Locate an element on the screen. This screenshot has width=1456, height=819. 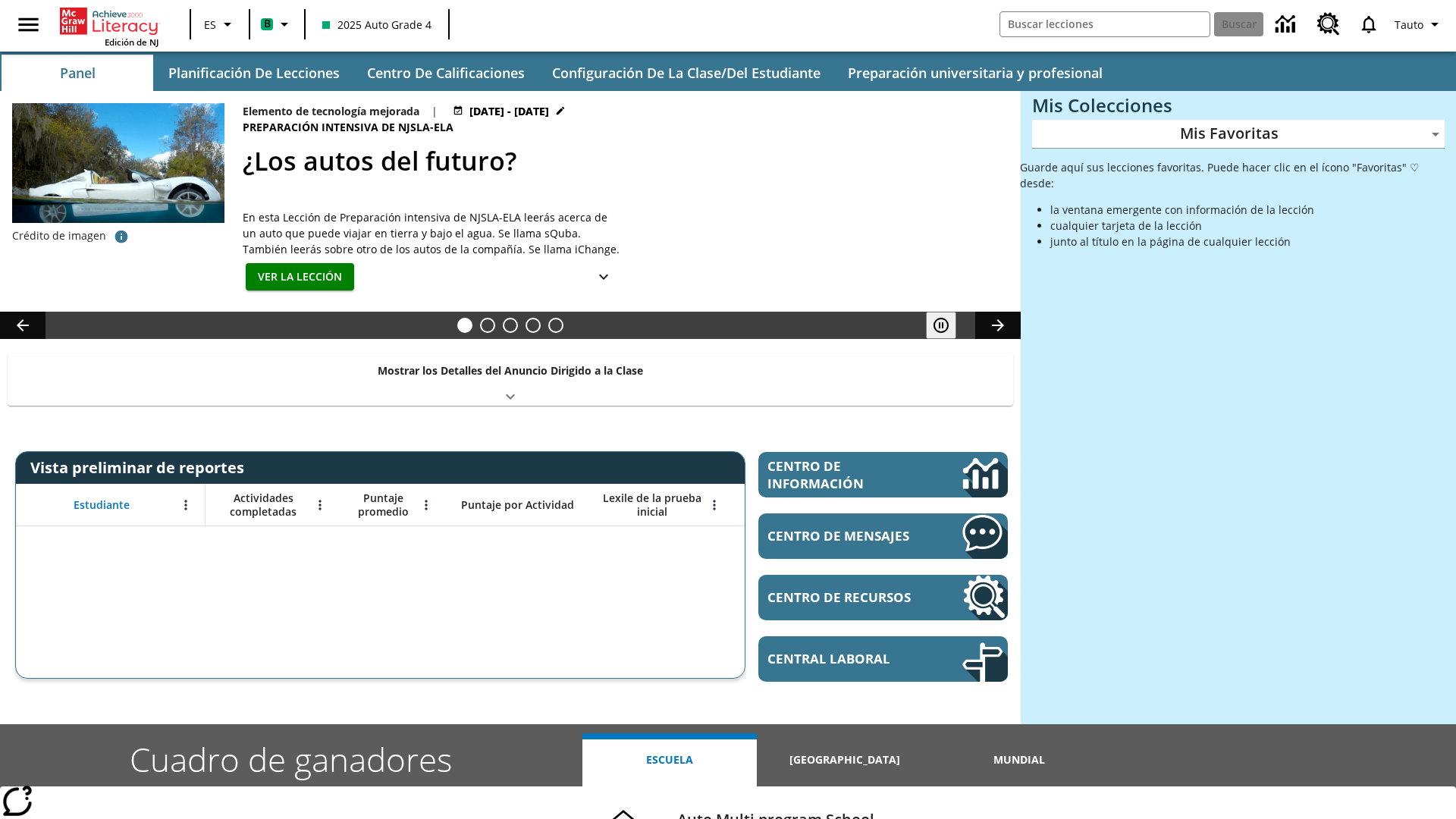
button: Abrir el menú lateral is located at coordinates (28, 24).